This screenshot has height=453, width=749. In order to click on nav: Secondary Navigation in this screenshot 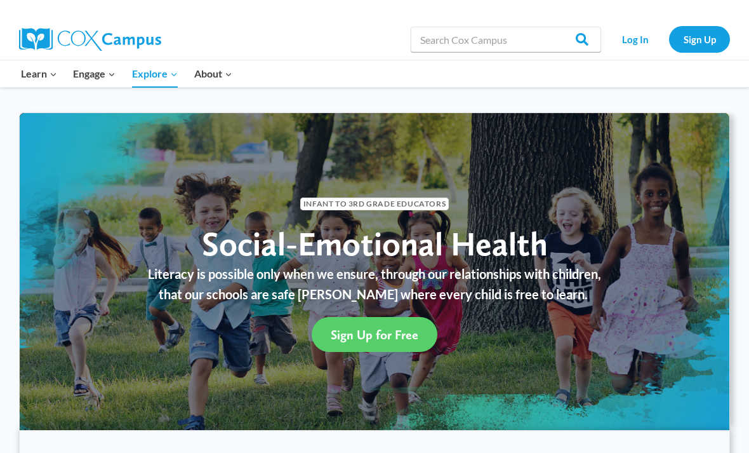, I will do `click(669, 39)`.